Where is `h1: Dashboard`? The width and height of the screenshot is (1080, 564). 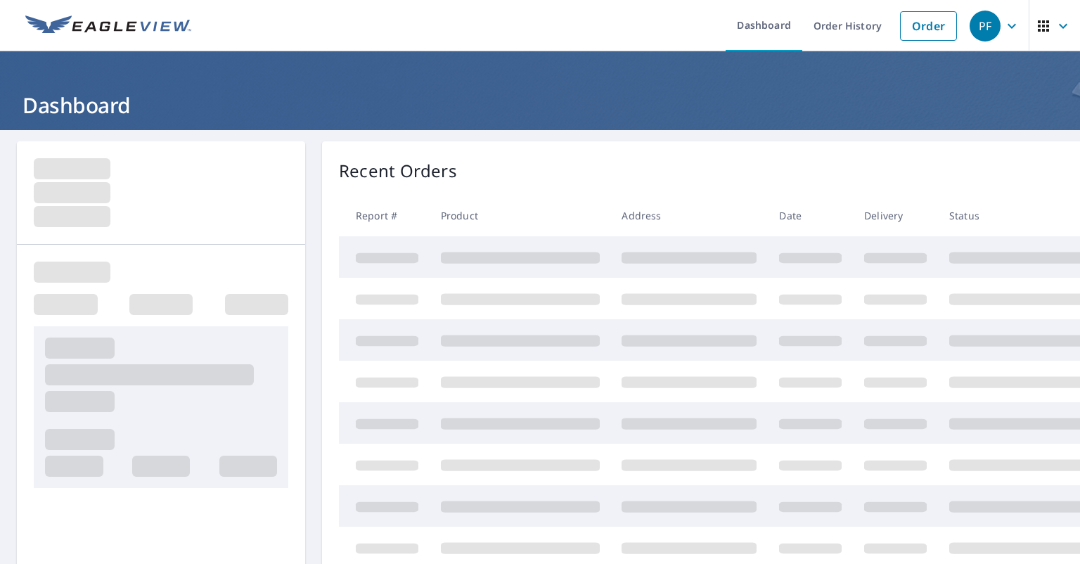 h1: Dashboard is located at coordinates (540, 105).